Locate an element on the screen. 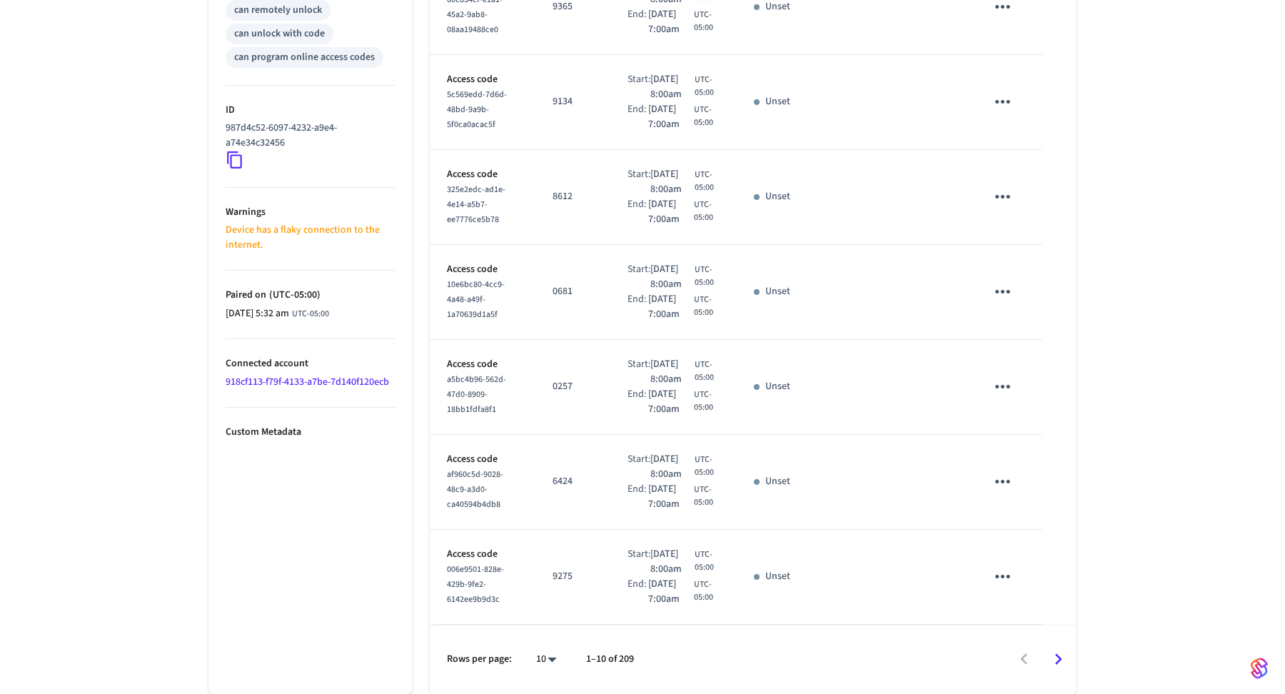  div: 10 is located at coordinates (546, 659).